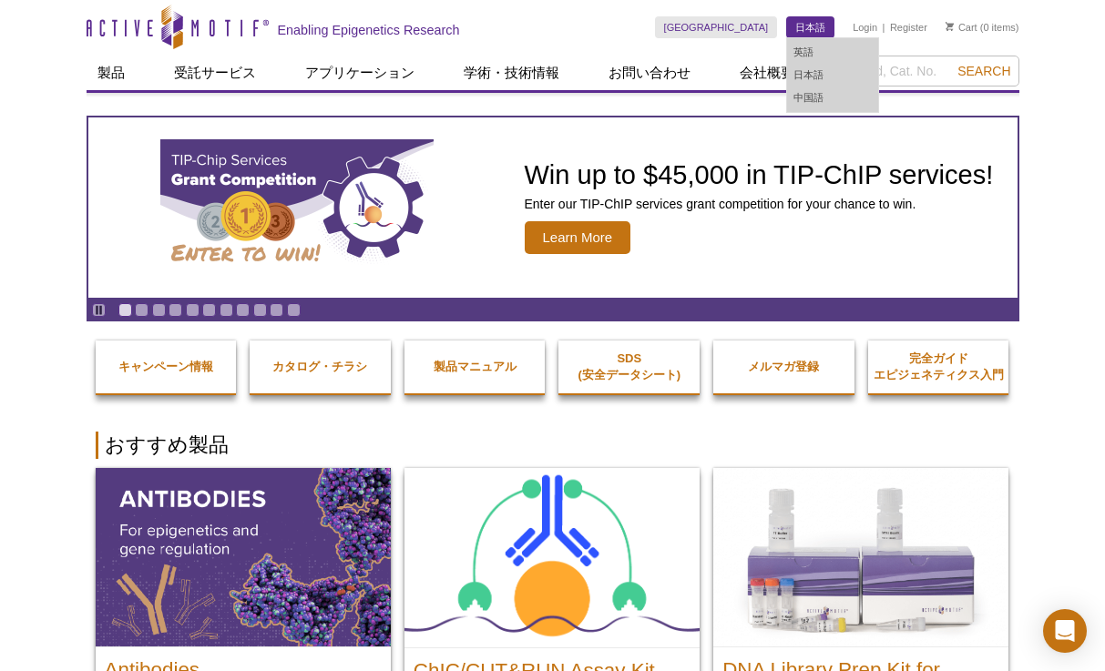  What do you see at coordinates (474, 366) in the screenshot?
I see `strong: 製品マニュアル` at bounding box center [474, 366].